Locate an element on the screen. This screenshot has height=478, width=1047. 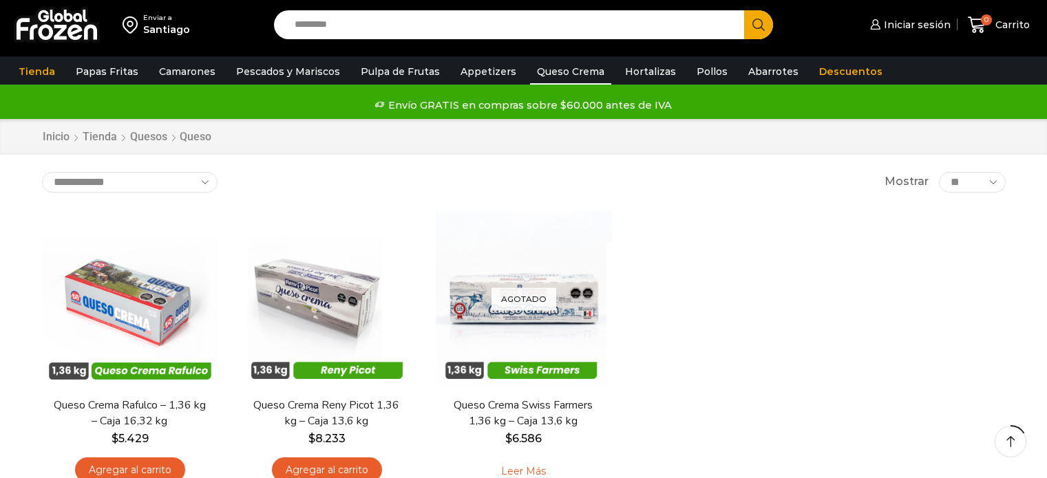
a: Queso Crema is located at coordinates (571, 72).